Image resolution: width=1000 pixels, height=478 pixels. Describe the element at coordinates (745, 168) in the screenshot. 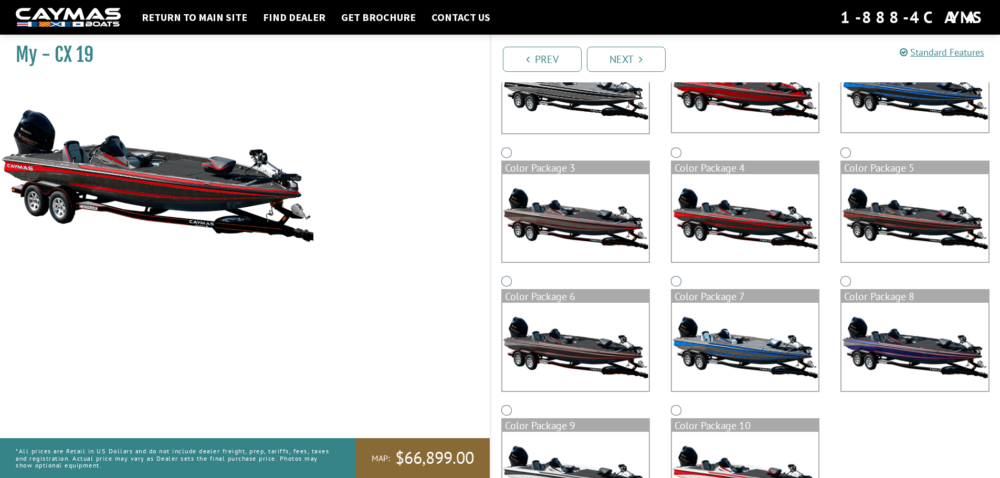

I see `div: Color Package 4` at that location.